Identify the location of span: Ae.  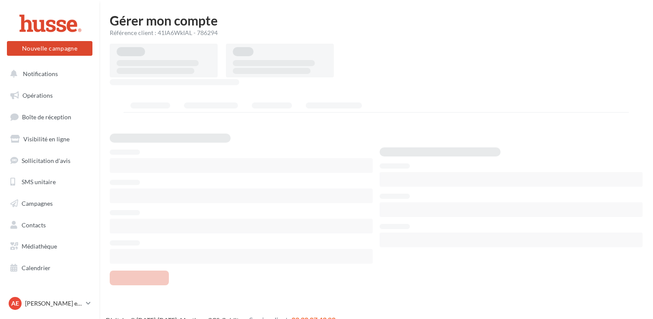
(15, 303).